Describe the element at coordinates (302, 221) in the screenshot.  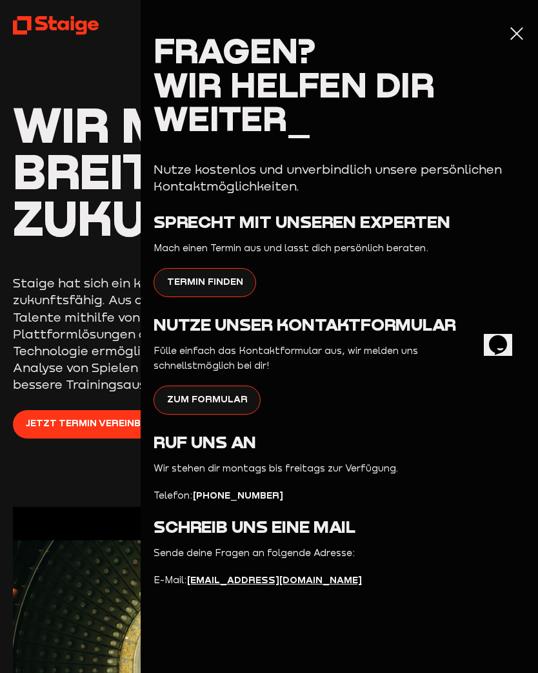
I see `span: Sprecht mit unseren Experten` at that location.